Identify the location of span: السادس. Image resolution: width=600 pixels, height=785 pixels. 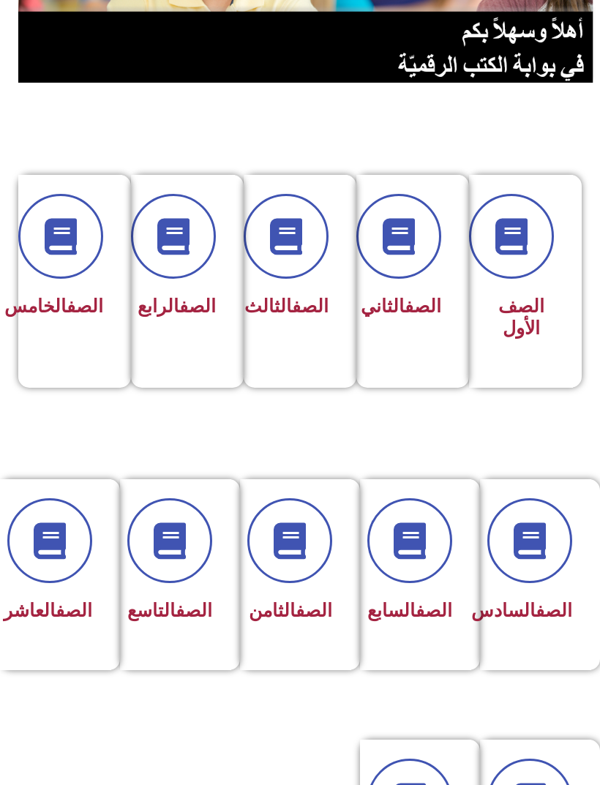
(522, 610).